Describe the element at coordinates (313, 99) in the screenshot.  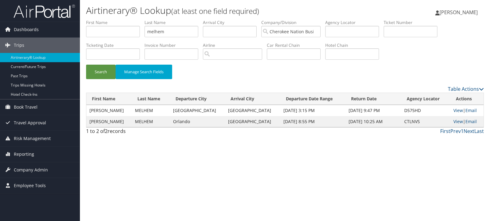
I see `th: Departure Date Range: activate to sort column ascending` at that location.